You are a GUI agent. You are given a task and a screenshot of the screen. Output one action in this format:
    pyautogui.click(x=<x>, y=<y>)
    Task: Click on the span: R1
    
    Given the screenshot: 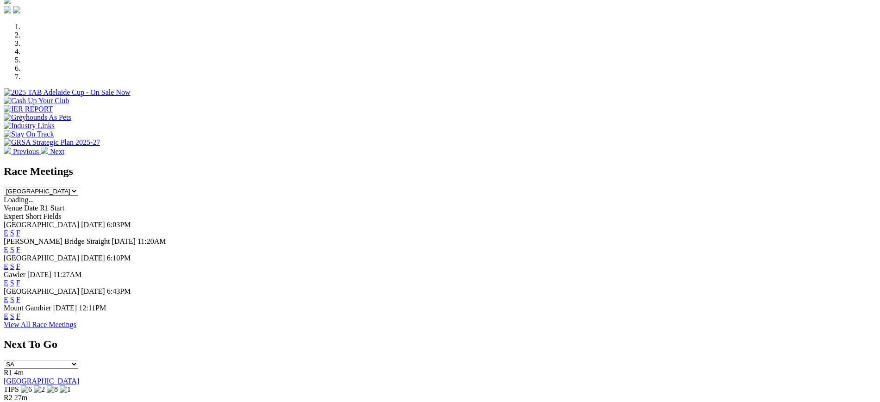 What is the action you would take?
    pyautogui.click(x=8, y=373)
    